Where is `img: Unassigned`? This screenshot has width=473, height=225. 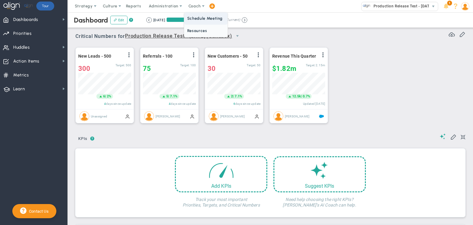 img: Unassigned is located at coordinates (84, 116).